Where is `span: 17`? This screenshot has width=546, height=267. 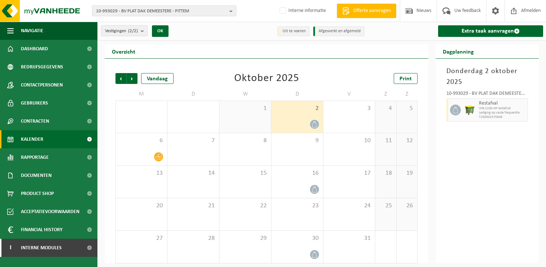 span: 17 is located at coordinates (349, 173).